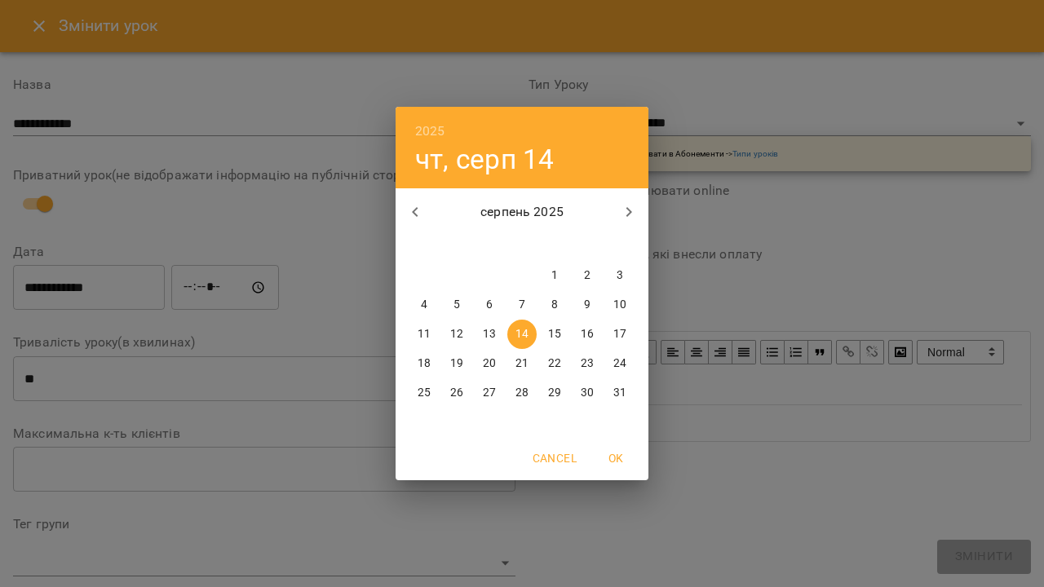 This screenshot has width=1044, height=587. I want to click on button: 2025, so click(430, 131).